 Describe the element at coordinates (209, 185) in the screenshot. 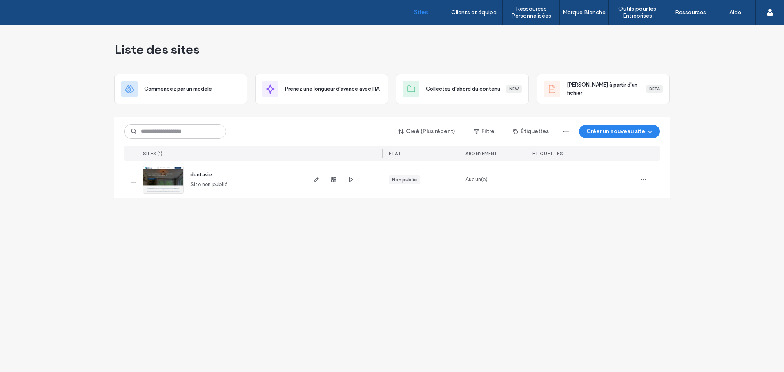

I see `span: Site non publié` at that location.